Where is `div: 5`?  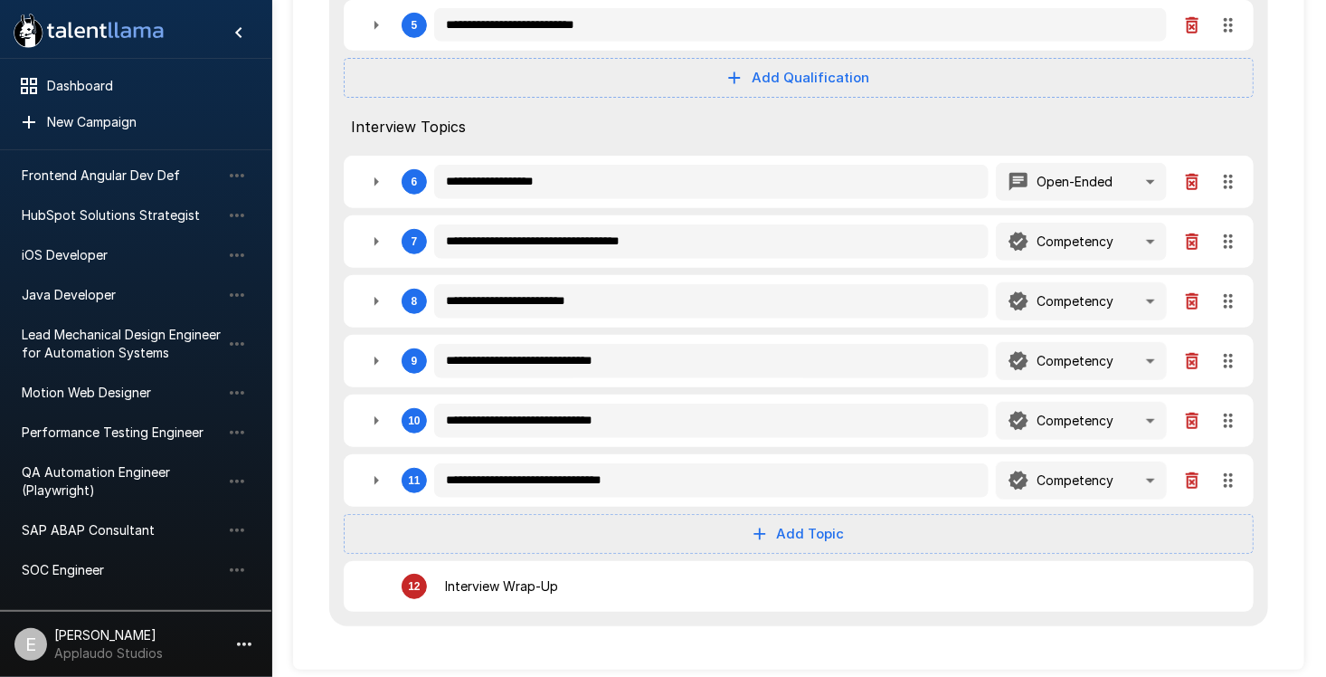 div: 5 is located at coordinates (414, 25).